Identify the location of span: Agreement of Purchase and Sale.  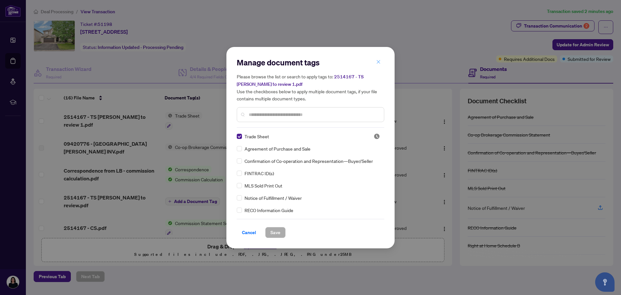
(278, 149).